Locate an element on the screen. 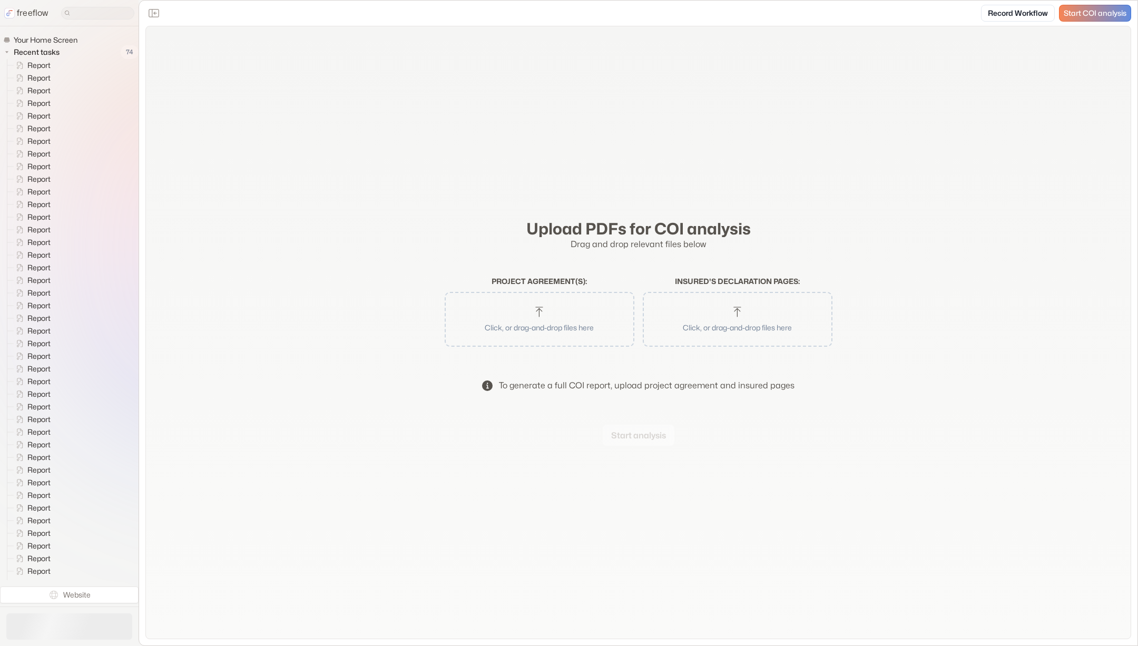  a: Record Workflow is located at coordinates (1018, 13).